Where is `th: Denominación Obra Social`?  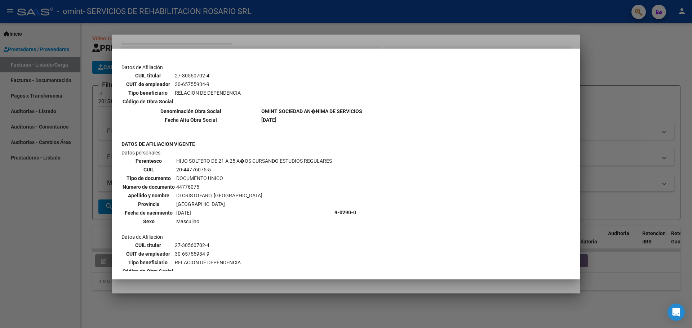 th: Denominación Obra Social is located at coordinates (191, 111).